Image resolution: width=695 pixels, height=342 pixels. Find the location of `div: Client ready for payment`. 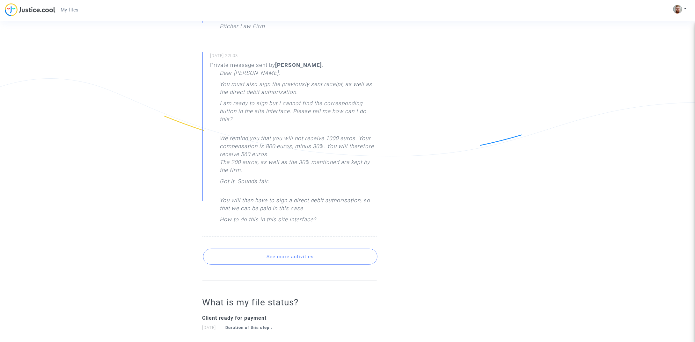

div: Client ready for payment is located at coordinates (289, 318).